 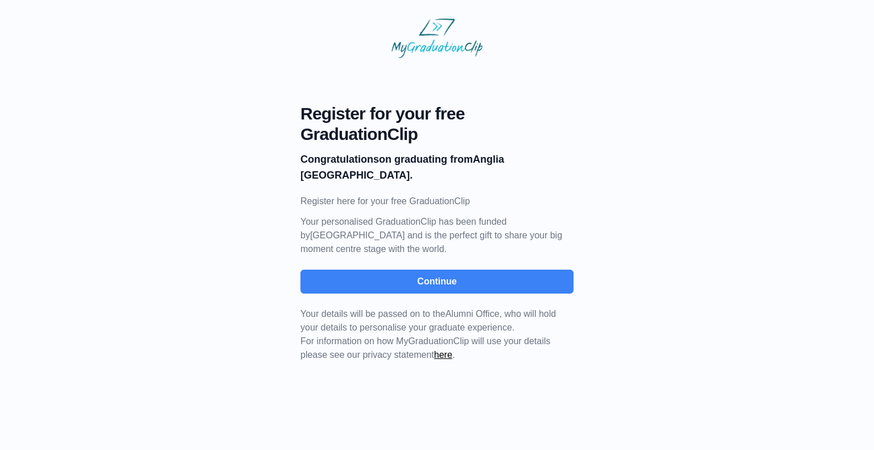 I want to click on span: For information on how MyGraduationClip will use your details please see our privacy statement ., so click(x=428, y=334).